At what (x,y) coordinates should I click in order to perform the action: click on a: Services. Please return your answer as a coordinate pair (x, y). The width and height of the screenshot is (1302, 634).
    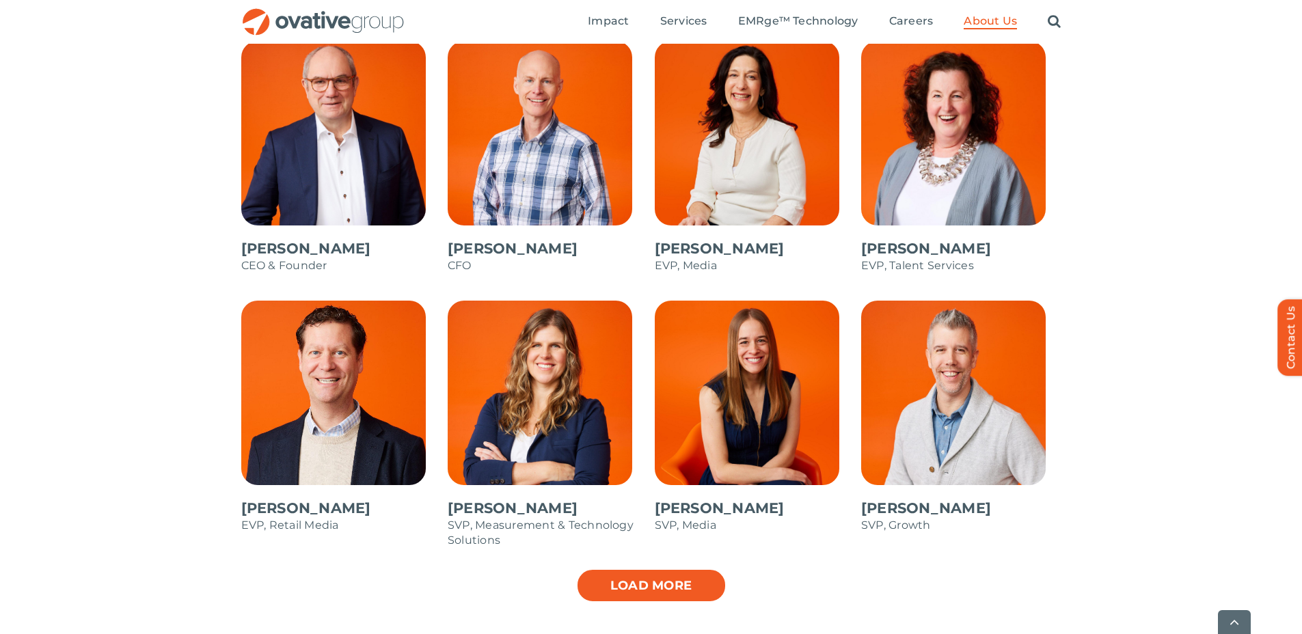
    Looking at the image, I should click on (684, 22).